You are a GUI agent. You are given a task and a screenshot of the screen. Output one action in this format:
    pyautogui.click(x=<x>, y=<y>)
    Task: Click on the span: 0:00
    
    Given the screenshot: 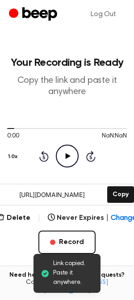 What is the action you would take?
    pyautogui.click(x=13, y=136)
    